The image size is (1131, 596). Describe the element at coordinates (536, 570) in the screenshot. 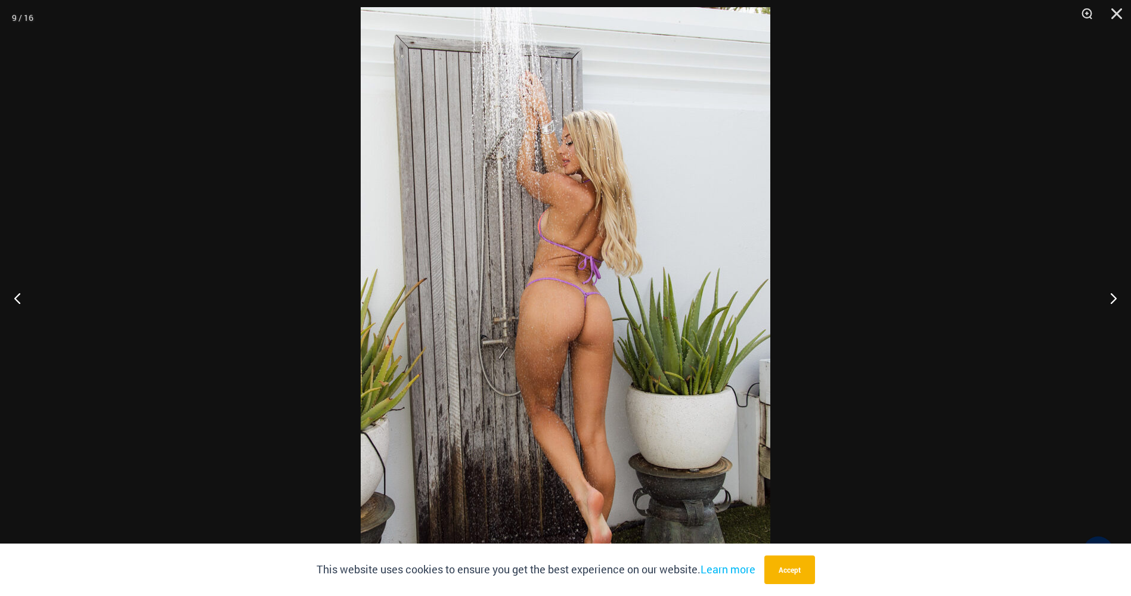

I see `p: This website uses cookies to ensure you get the best experience on our website.` at that location.